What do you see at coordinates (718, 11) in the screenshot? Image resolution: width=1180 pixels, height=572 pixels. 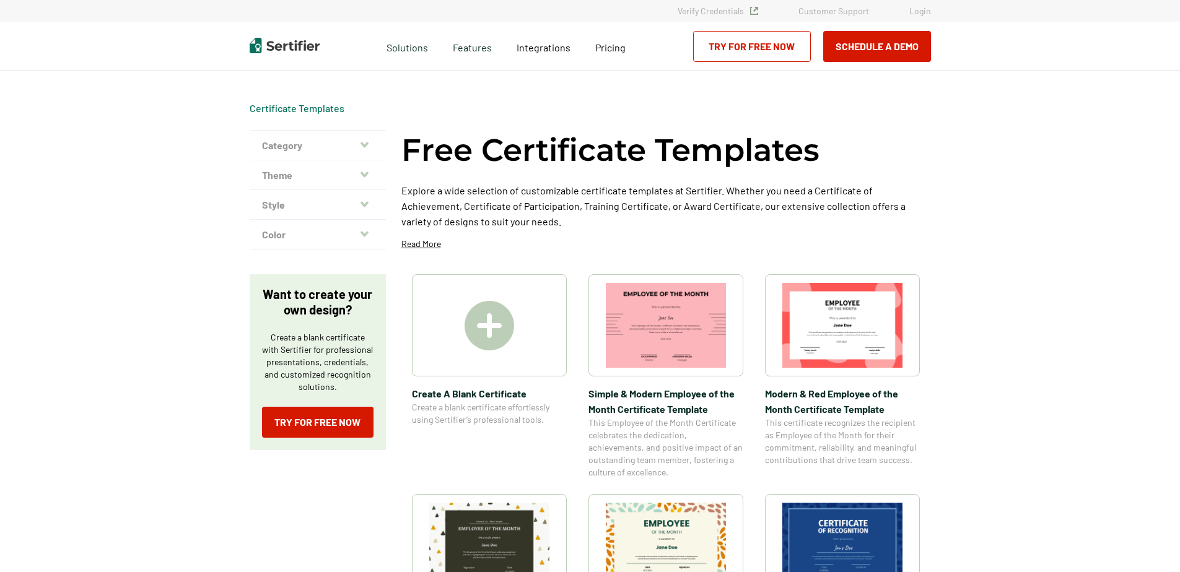 I see `a: Verify Credentials` at bounding box center [718, 11].